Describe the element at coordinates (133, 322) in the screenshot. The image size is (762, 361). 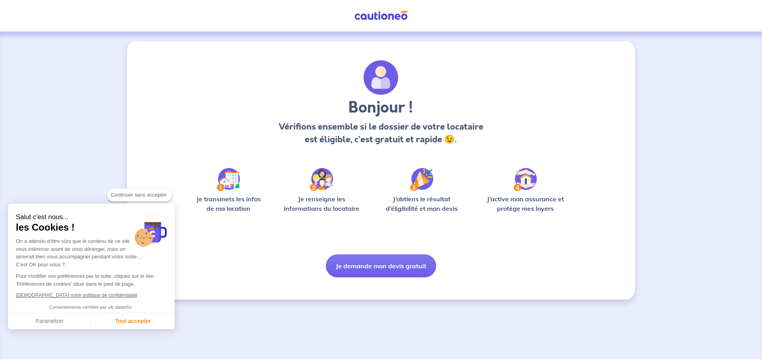
I see `button: Tout accepter` at that location.